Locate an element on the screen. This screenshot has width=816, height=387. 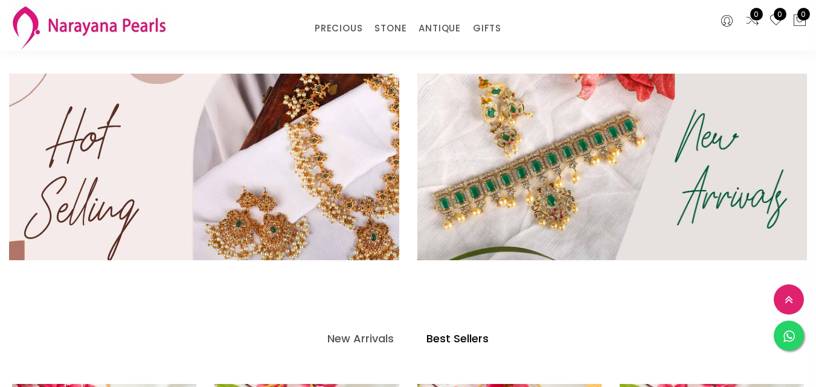
h4: Best Sellers is located at coordinates (457, 339).